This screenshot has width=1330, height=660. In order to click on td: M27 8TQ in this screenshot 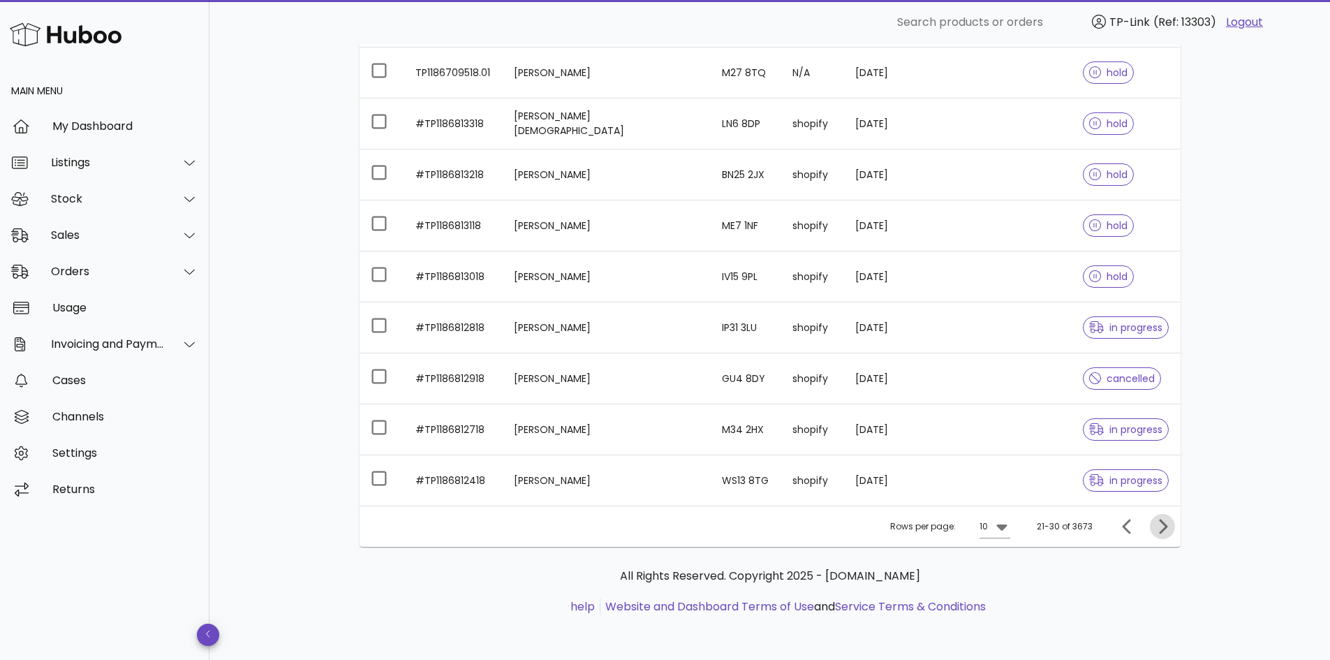, I will do `click(746, 73)`.